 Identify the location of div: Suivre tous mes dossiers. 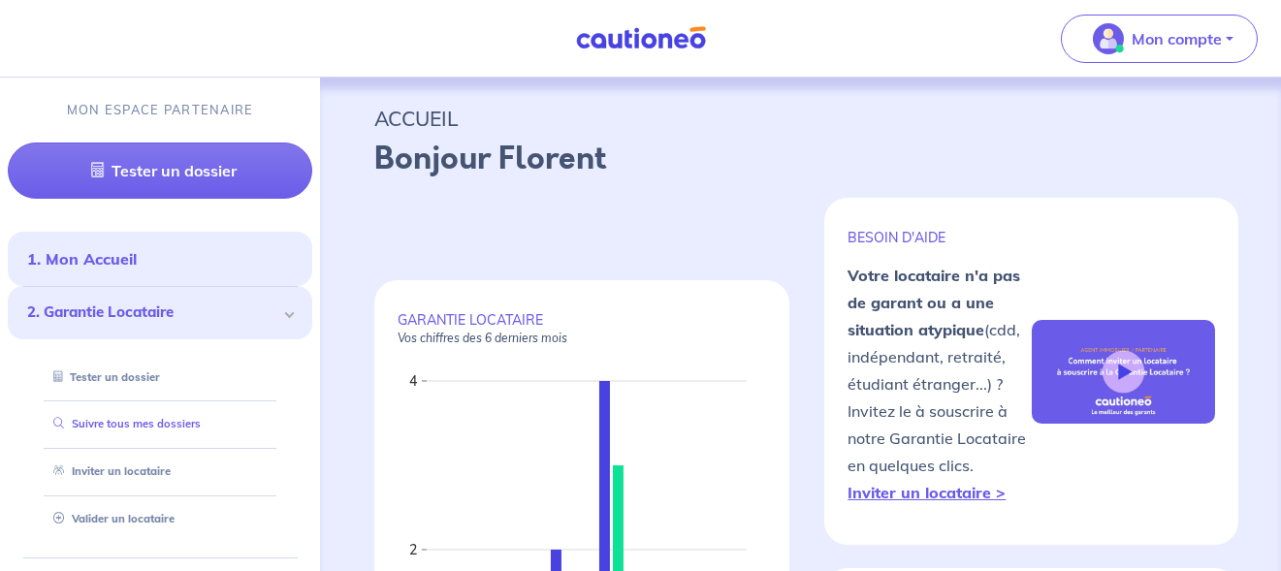
(160, 424).